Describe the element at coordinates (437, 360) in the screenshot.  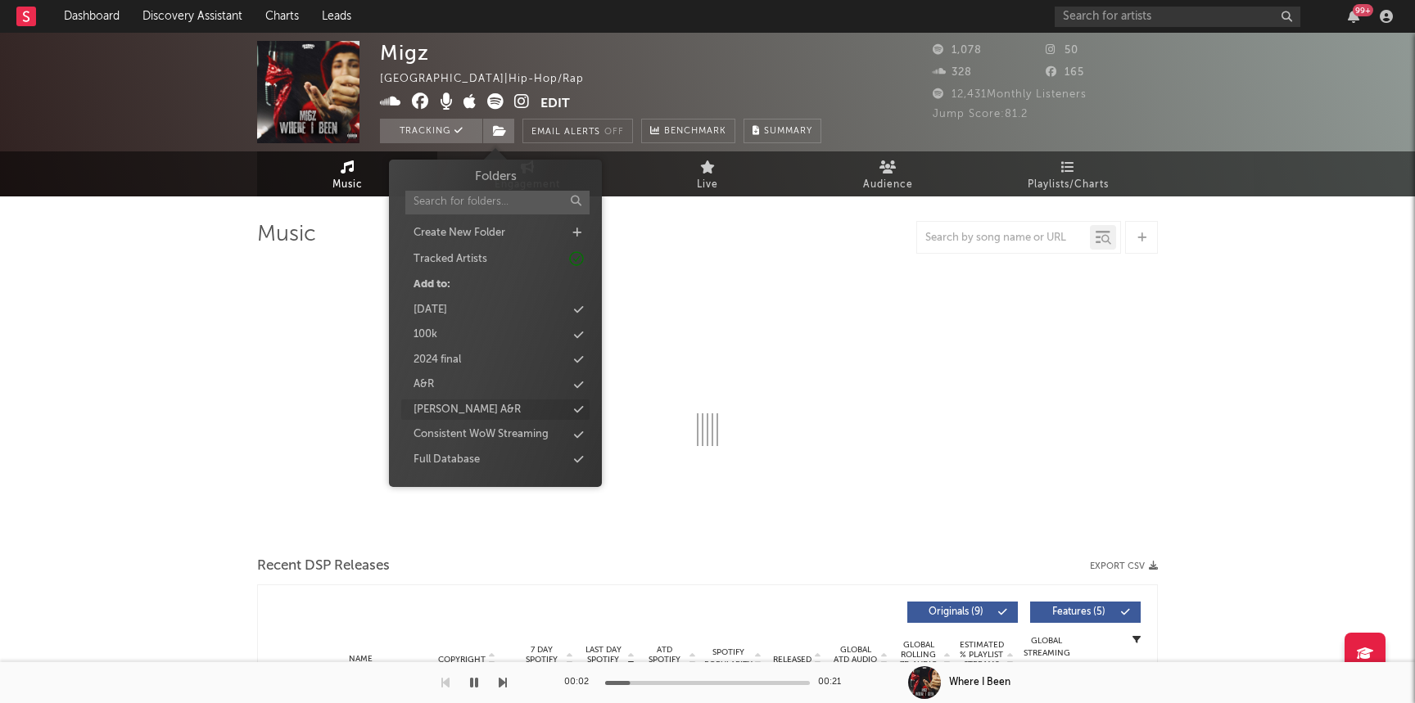
I see `div: 2024 final` at that location.